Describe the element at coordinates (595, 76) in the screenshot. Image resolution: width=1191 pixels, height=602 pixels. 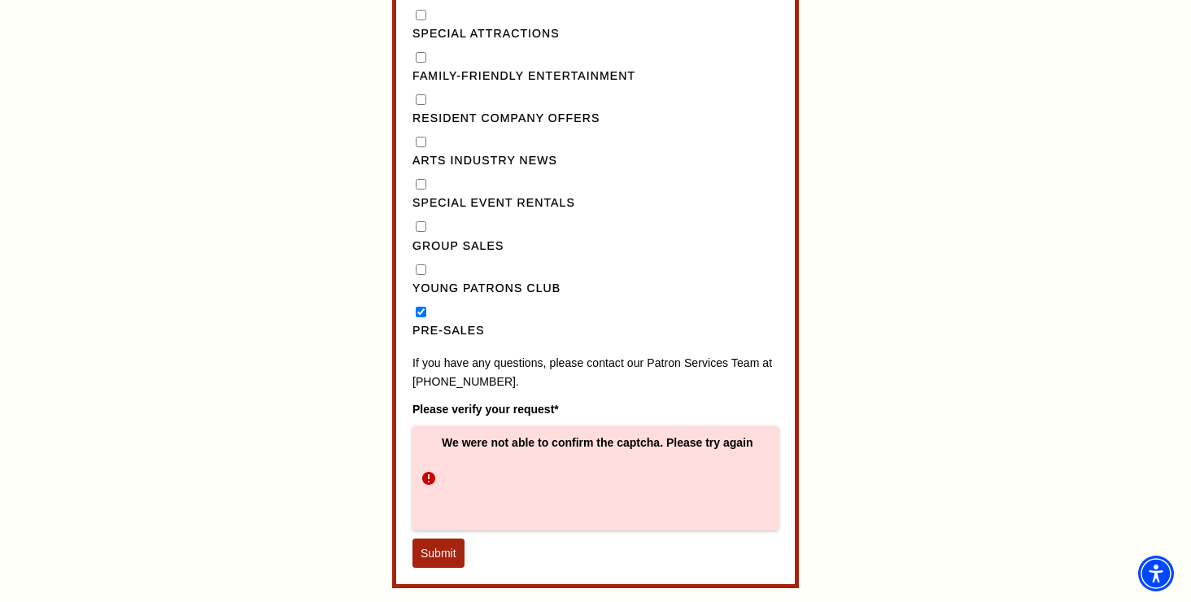
I see `label: Family-Friendly Entertainment` at that location.